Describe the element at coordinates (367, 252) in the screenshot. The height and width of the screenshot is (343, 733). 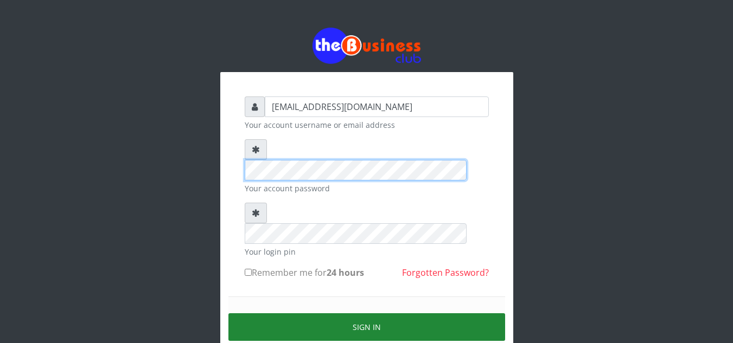
I see `small: Your login pin` at that location.